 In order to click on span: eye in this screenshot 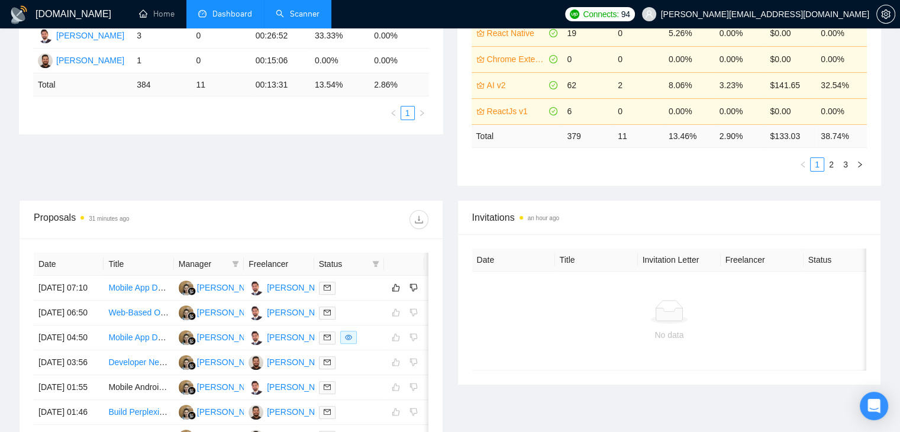, I will do `click(349, 337)`.